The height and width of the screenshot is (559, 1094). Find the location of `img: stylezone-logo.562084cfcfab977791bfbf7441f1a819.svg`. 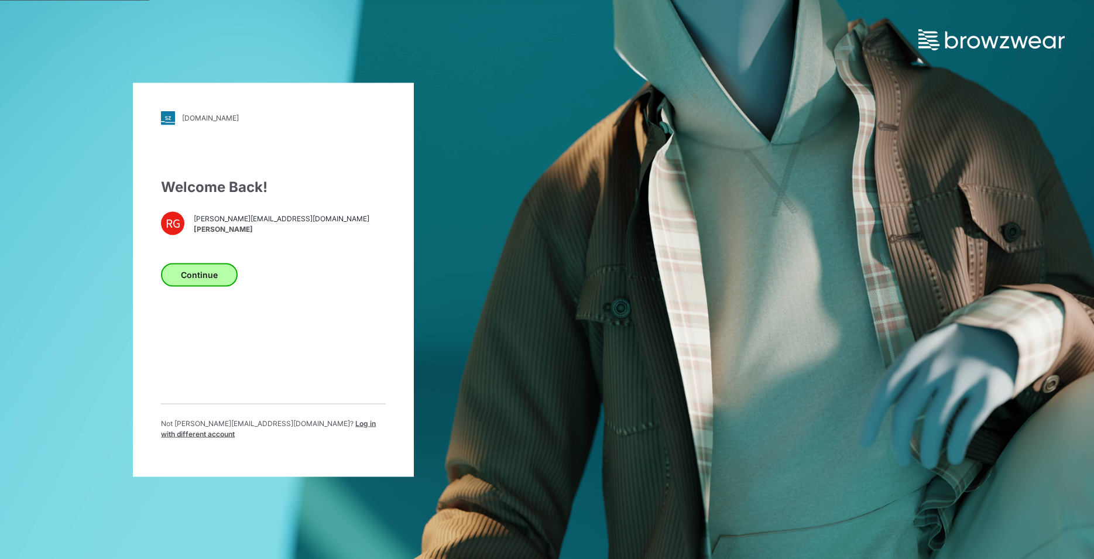

img: stylezone-logo.562084cfcfab977791bfbf7441f1a819.svg is located at coordinates (168, 118).